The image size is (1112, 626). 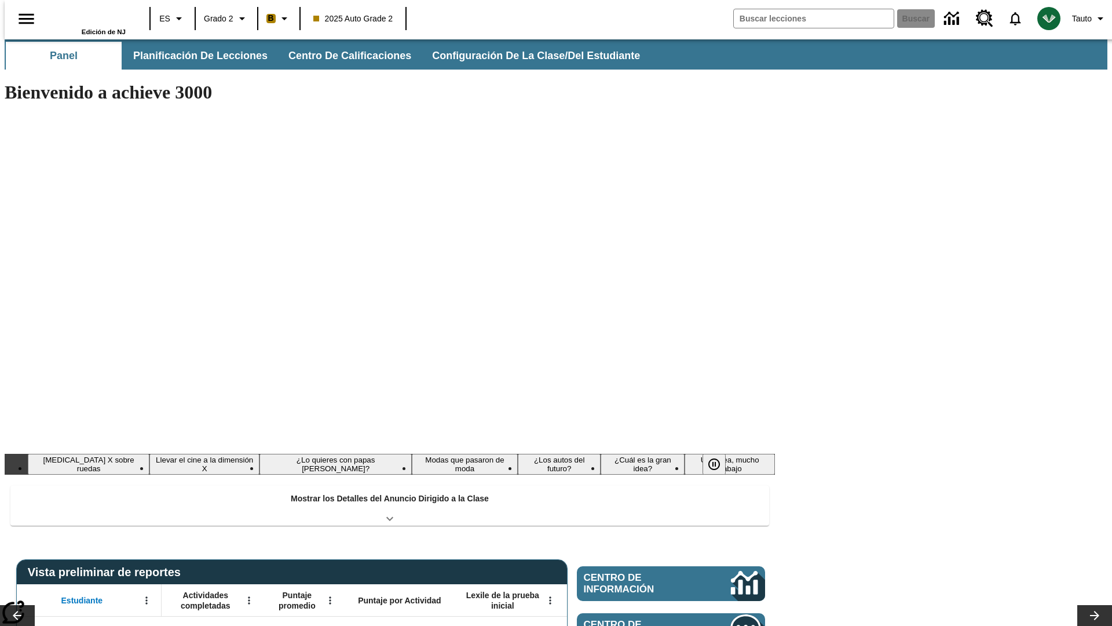 What do you see at coordinates (297, 600) in the screenshot?
I see `span: Puntaje promedio` at bounding box center [297, 600].